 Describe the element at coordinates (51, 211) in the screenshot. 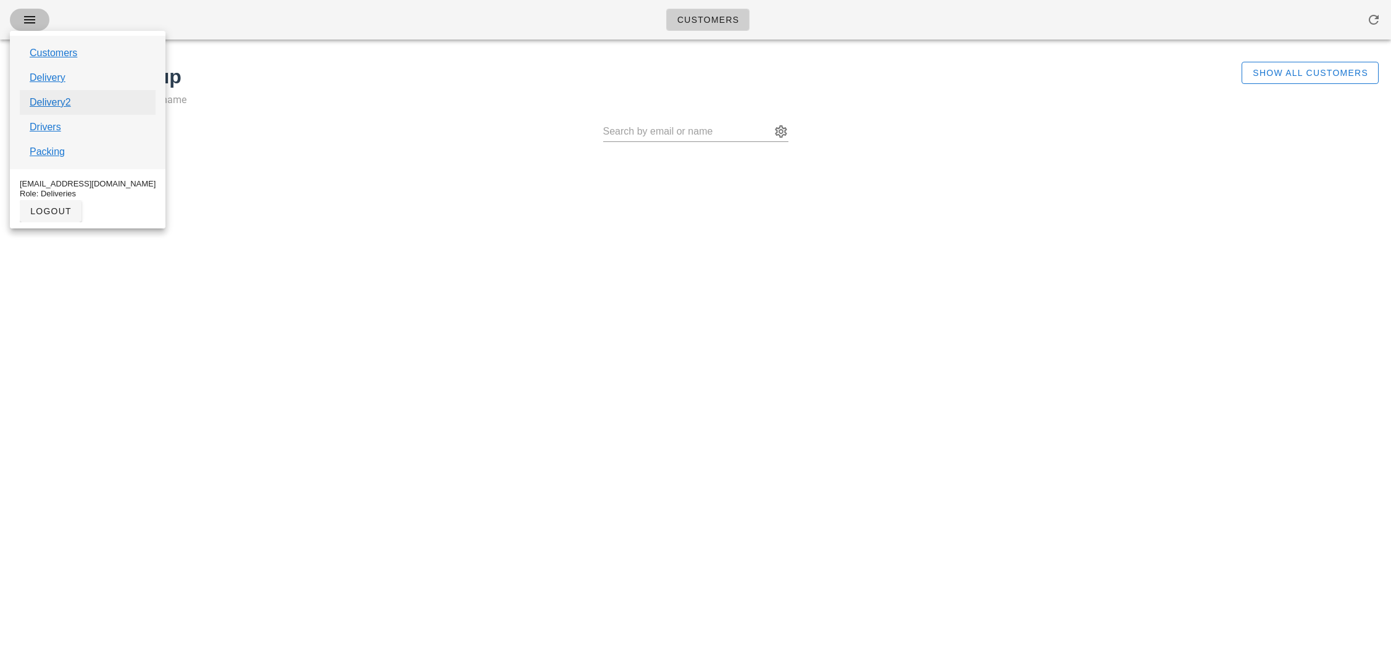

I see `span: logout` at that location.